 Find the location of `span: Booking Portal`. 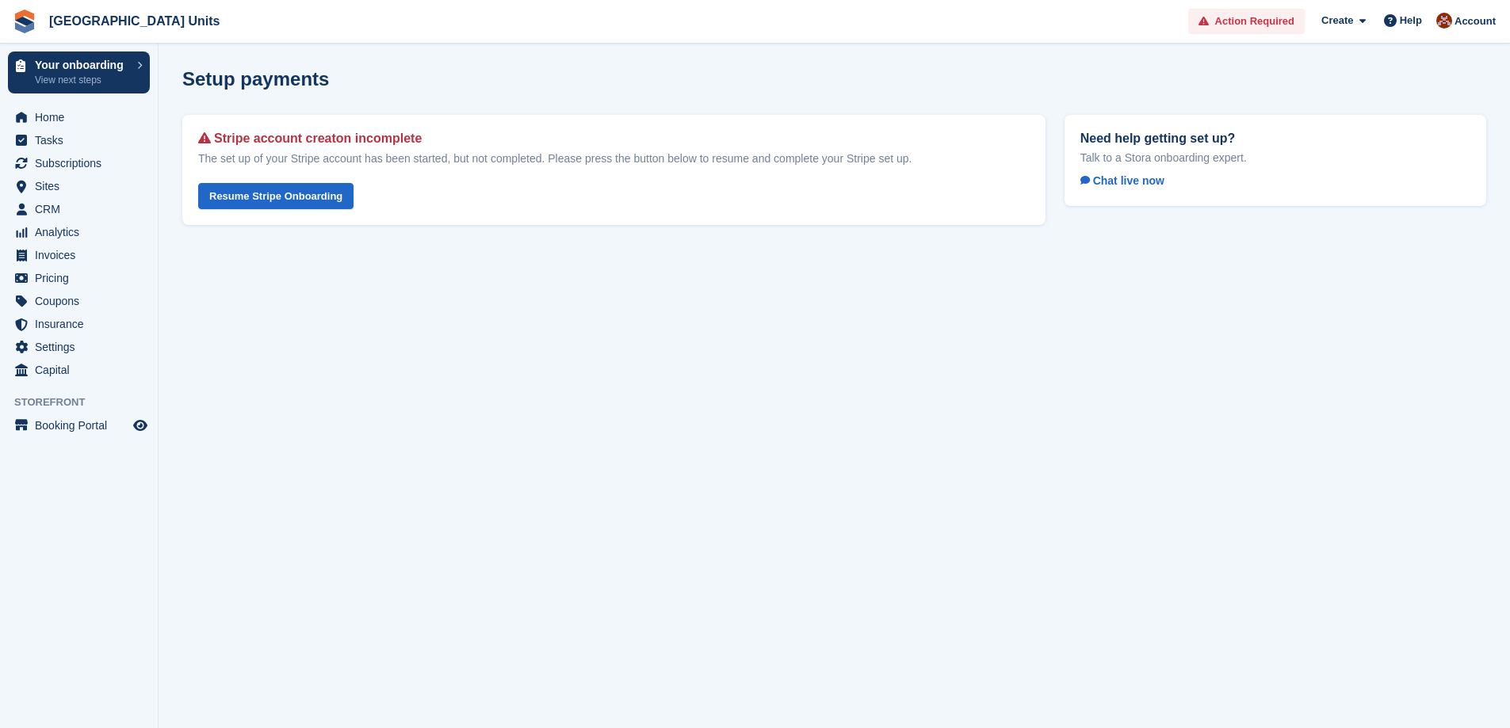

span: Booking Portal is located at coordinates (82, 426).